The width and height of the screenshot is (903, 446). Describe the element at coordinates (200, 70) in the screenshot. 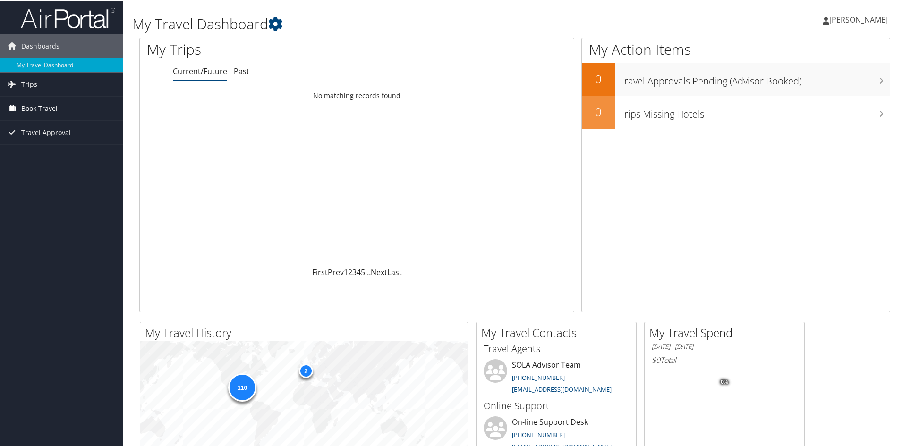

I see `a: Current/Future` at that location.